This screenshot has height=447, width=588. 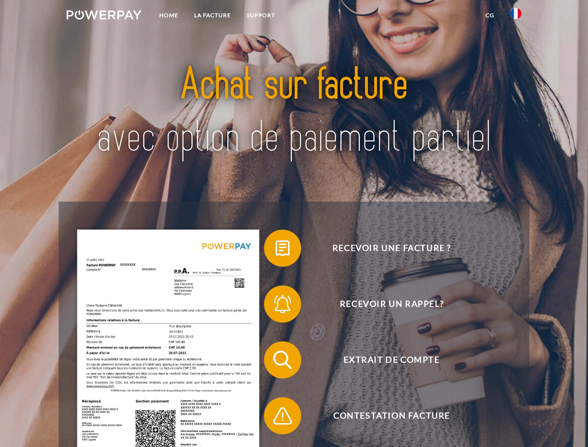 I want to click on a: Extrait de compte, so click(x=385, y=360).